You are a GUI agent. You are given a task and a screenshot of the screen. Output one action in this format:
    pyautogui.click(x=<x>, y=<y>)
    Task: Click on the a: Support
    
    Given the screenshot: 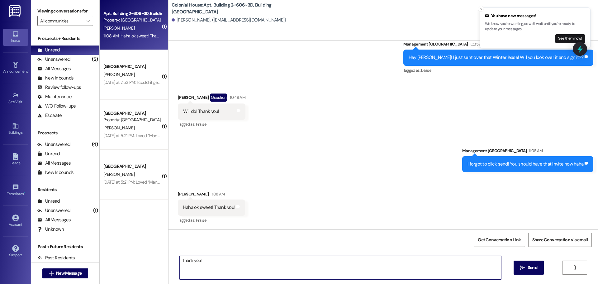 What is the action you would take?
    pyautogui.click(x=16, y=251)
    